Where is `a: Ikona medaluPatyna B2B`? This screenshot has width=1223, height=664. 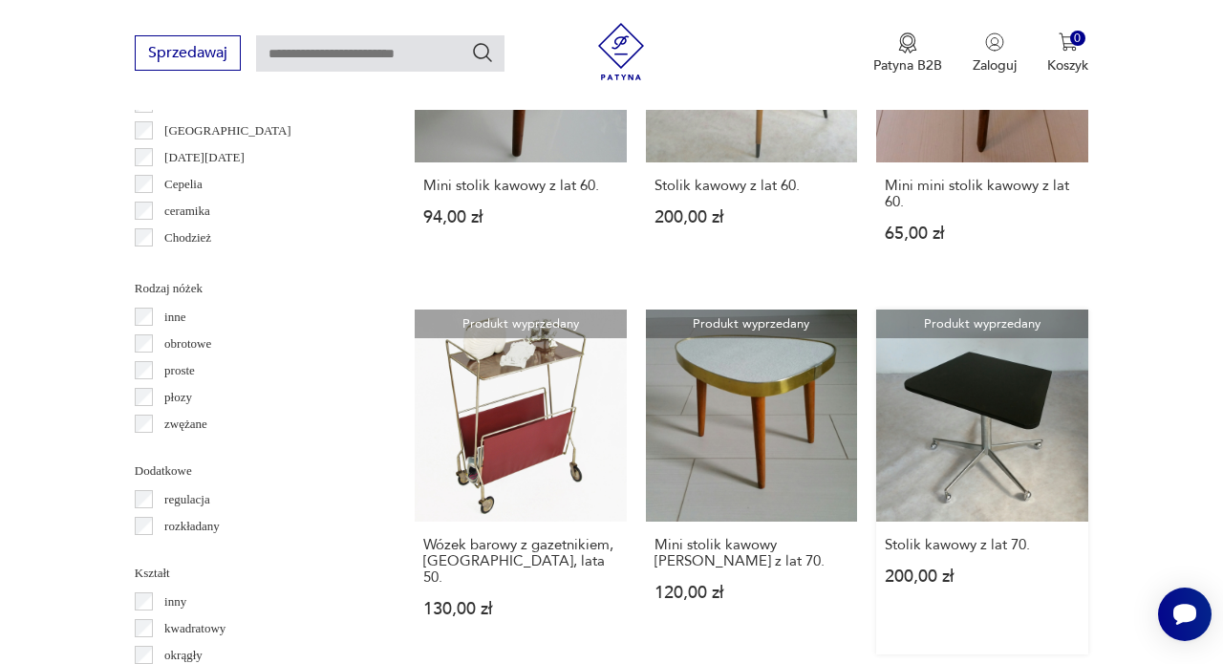
a: Ikona medaluPatyna B2B is located at coordinates (908, 54).